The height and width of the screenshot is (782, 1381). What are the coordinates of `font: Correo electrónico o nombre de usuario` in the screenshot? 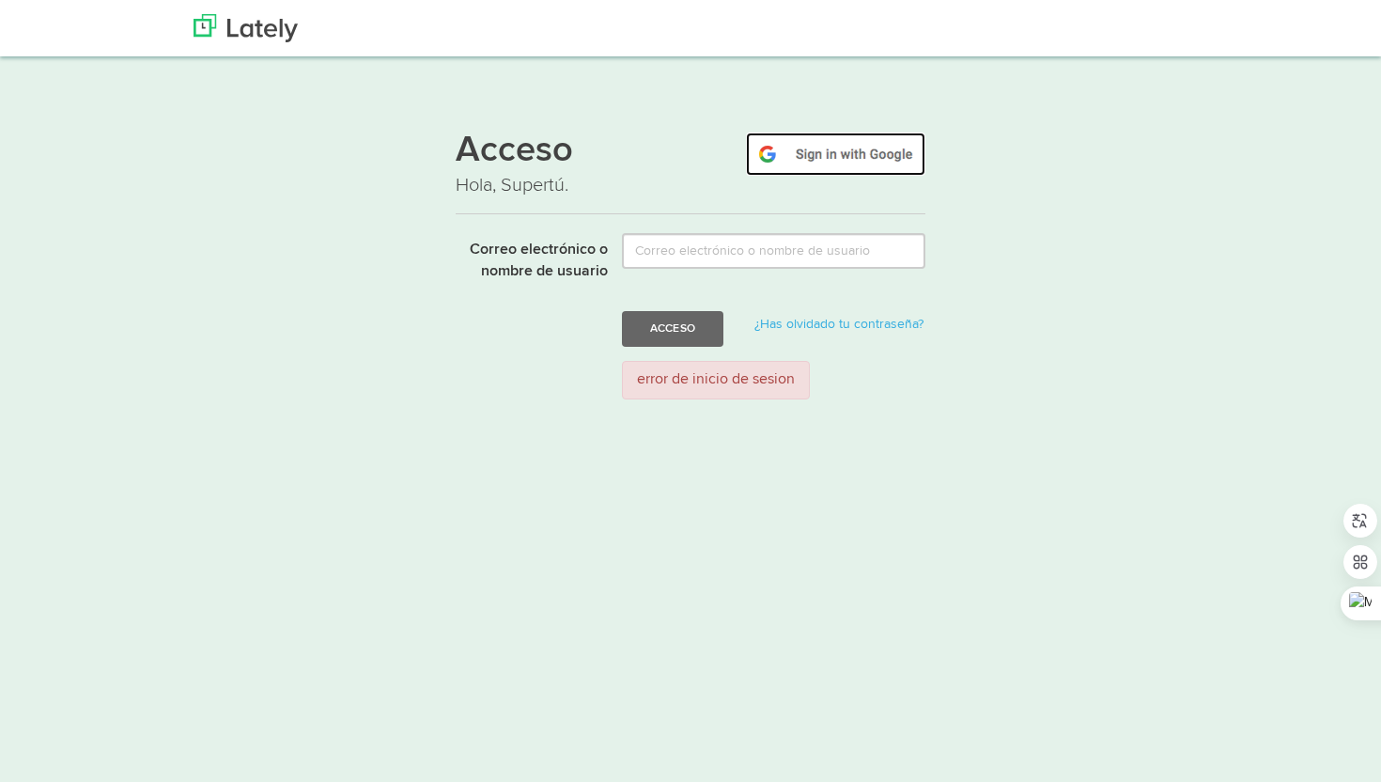 It's located at (538, 260).